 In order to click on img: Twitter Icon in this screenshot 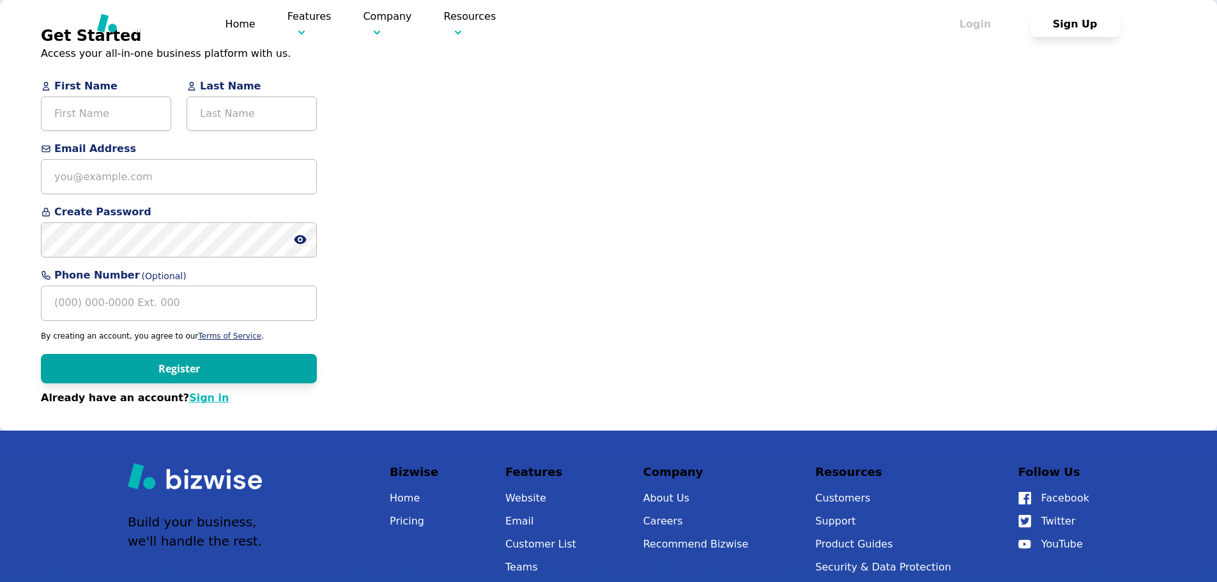, I will do `click(1025, 521)`.